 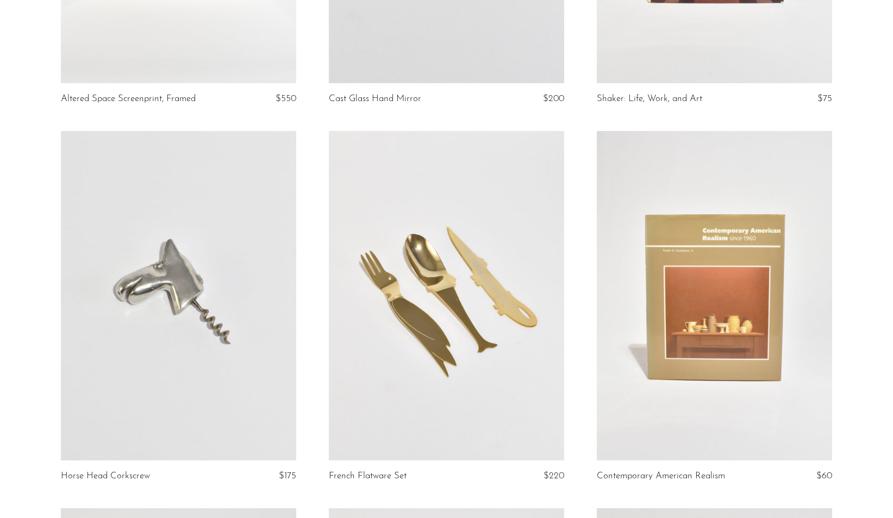 I want to click on span: $550, so click(x=286, y=98).